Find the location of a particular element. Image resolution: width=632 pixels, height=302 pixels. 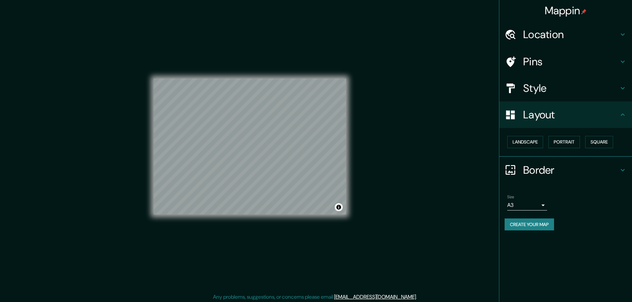

button: Portrait is located at coordinates (564, 142).